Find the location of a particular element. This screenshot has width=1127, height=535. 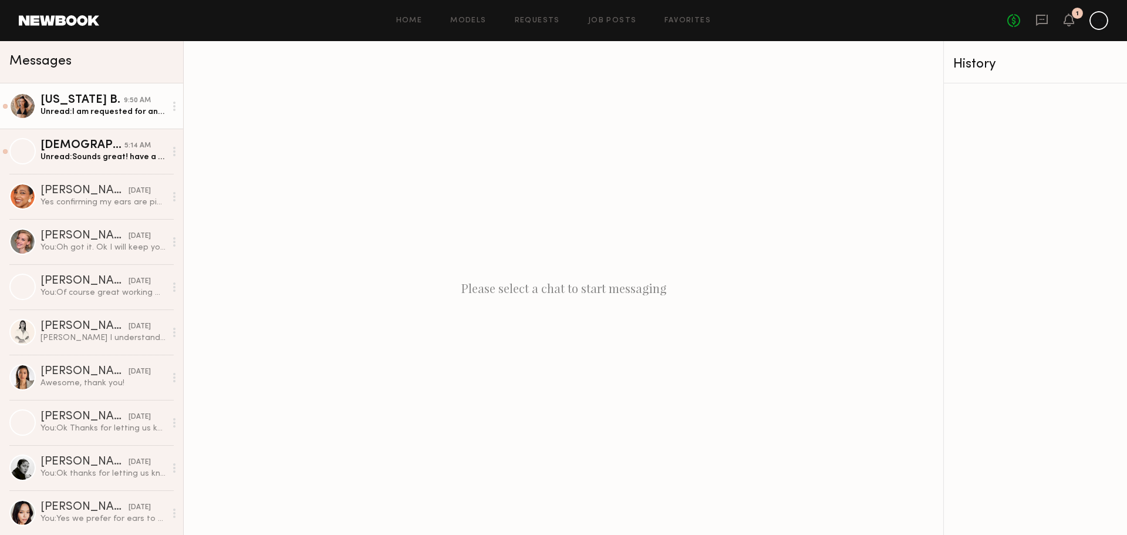

div: 9:50 AM is located at coordinates (137, 100).